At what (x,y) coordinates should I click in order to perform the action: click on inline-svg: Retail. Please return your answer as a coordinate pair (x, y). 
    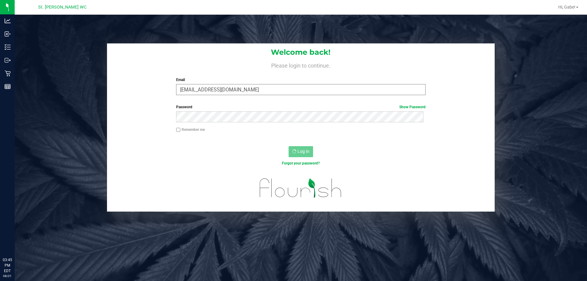
    Looking at the image, I should click on (8, 73).